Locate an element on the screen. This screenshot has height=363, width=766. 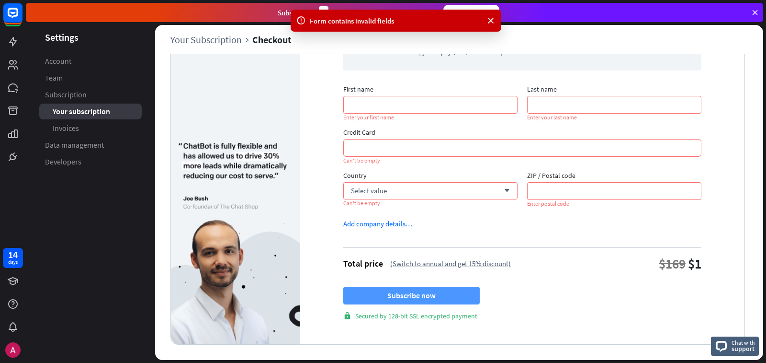
span: First name is located at coordinates (431, 90).